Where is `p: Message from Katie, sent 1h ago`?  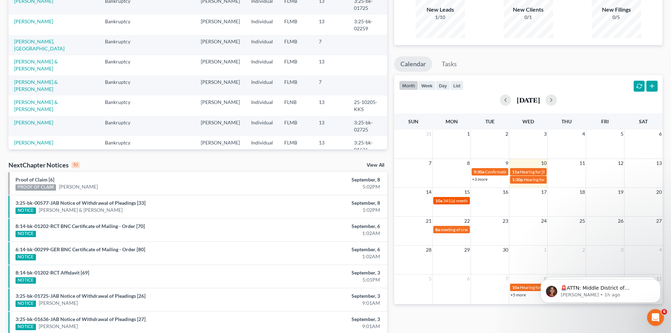
p: Message from Katie, sent 1h ago is located at coordinates (76, 30).